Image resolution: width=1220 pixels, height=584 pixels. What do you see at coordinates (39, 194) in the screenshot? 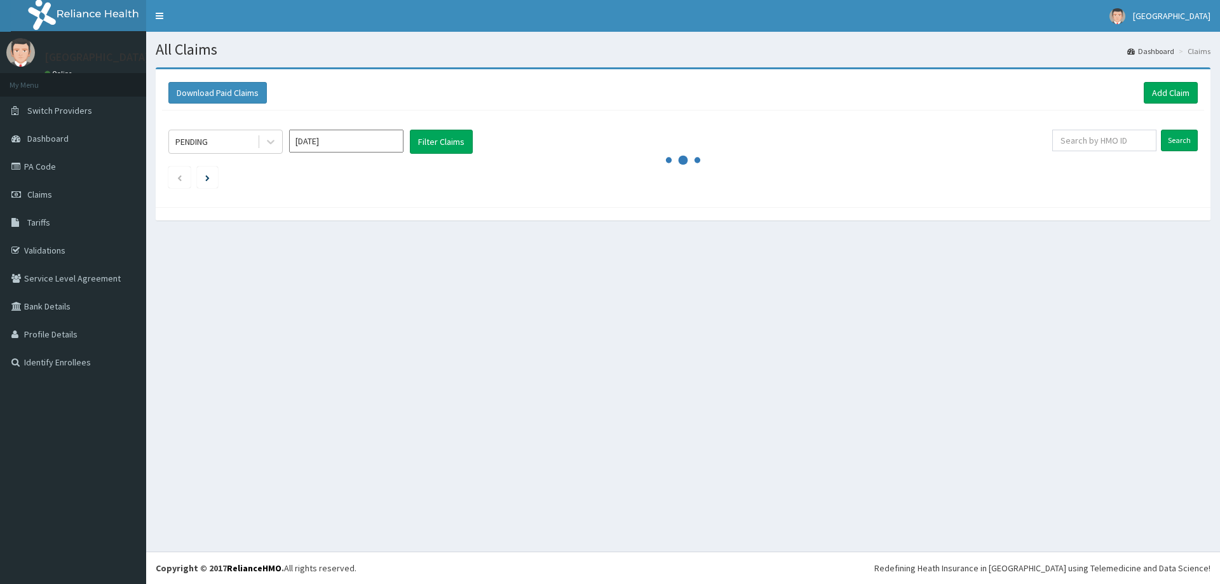
I see `span: Claims` at bounding box center [39, 194].